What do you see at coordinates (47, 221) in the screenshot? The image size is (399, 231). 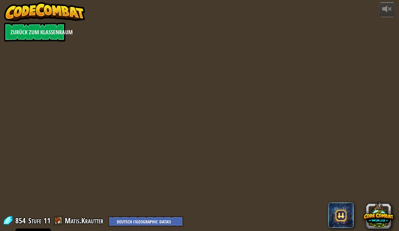 I see `span: 11` at bounding box center [47, 221].